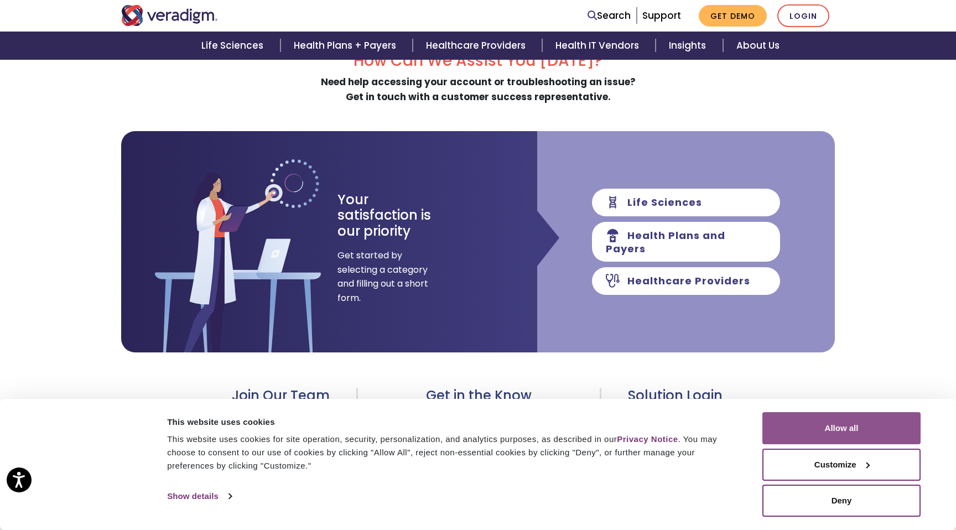 Image resolution: width=956 pixels, height=530 pixels. Describe the element at coordinates (478, 89) in the screenshot. I see `strong: Need help accessing your account or troubleshooting an issue? Get in touch with a customer succes...` at that location.